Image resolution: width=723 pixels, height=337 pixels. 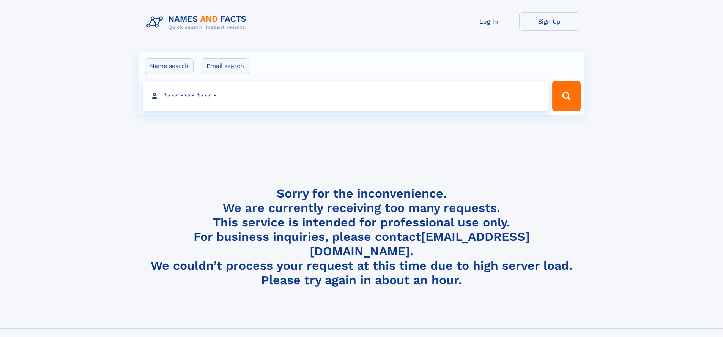 I want to click on input: search input, so click(x=346, y=96).